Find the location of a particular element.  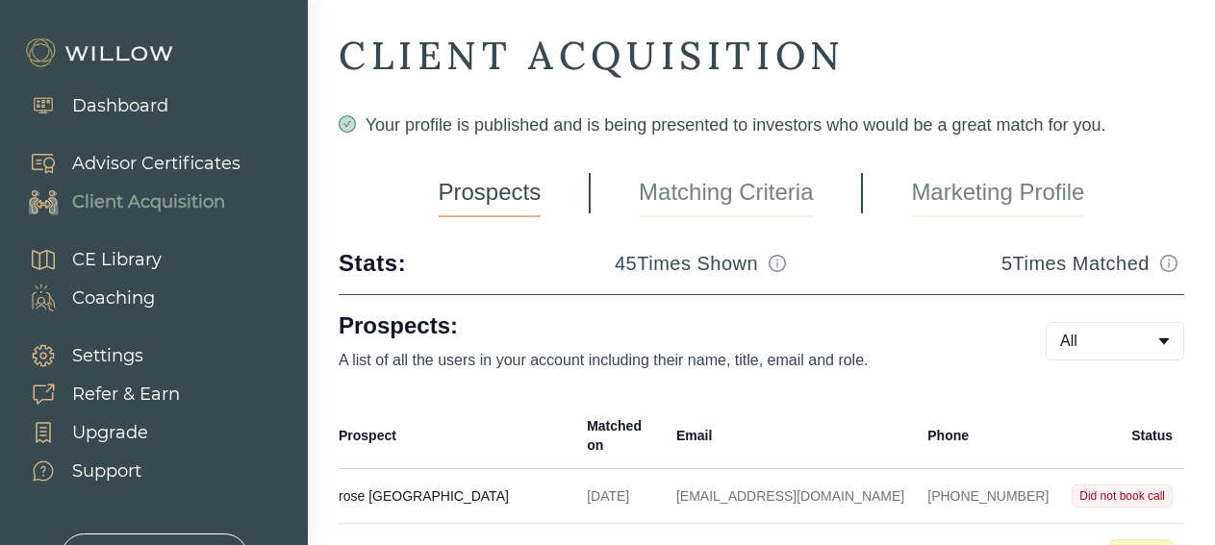

div: Upgrade is located at coordinates (110, 433).